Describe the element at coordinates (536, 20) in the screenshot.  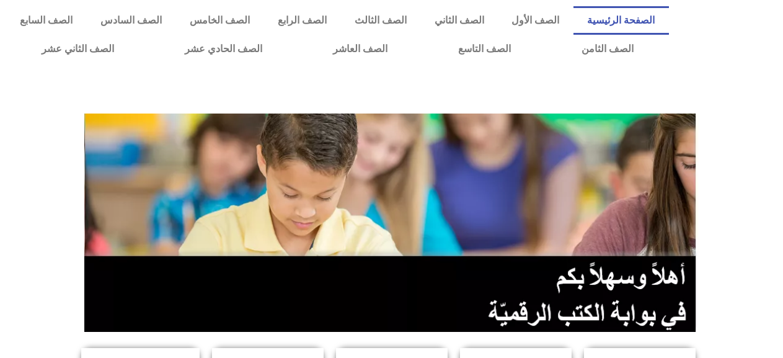
I see `a: الصف الأول` at that location.